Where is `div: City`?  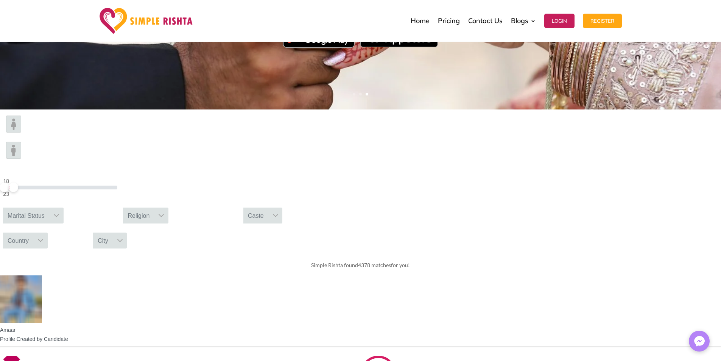 div: City is located at coordinates (103, 240).